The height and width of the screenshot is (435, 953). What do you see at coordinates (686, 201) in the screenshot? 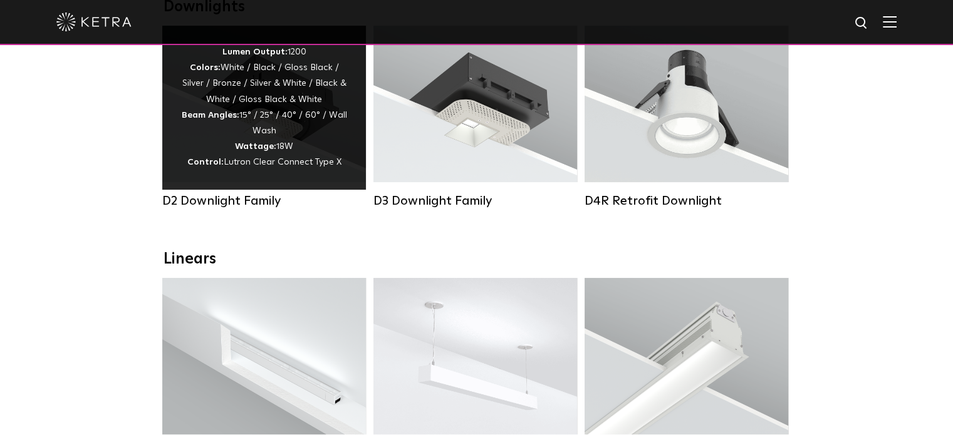
I see `div: D4R Retrofit Downlight` at bounding box center [686, 201].